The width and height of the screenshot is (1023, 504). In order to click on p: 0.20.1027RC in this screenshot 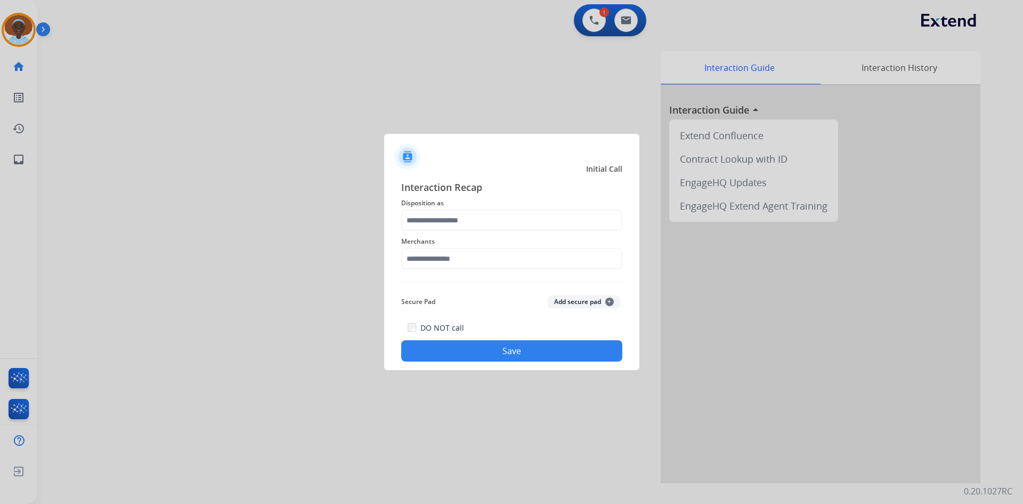, I will do `click(988, 491)`.